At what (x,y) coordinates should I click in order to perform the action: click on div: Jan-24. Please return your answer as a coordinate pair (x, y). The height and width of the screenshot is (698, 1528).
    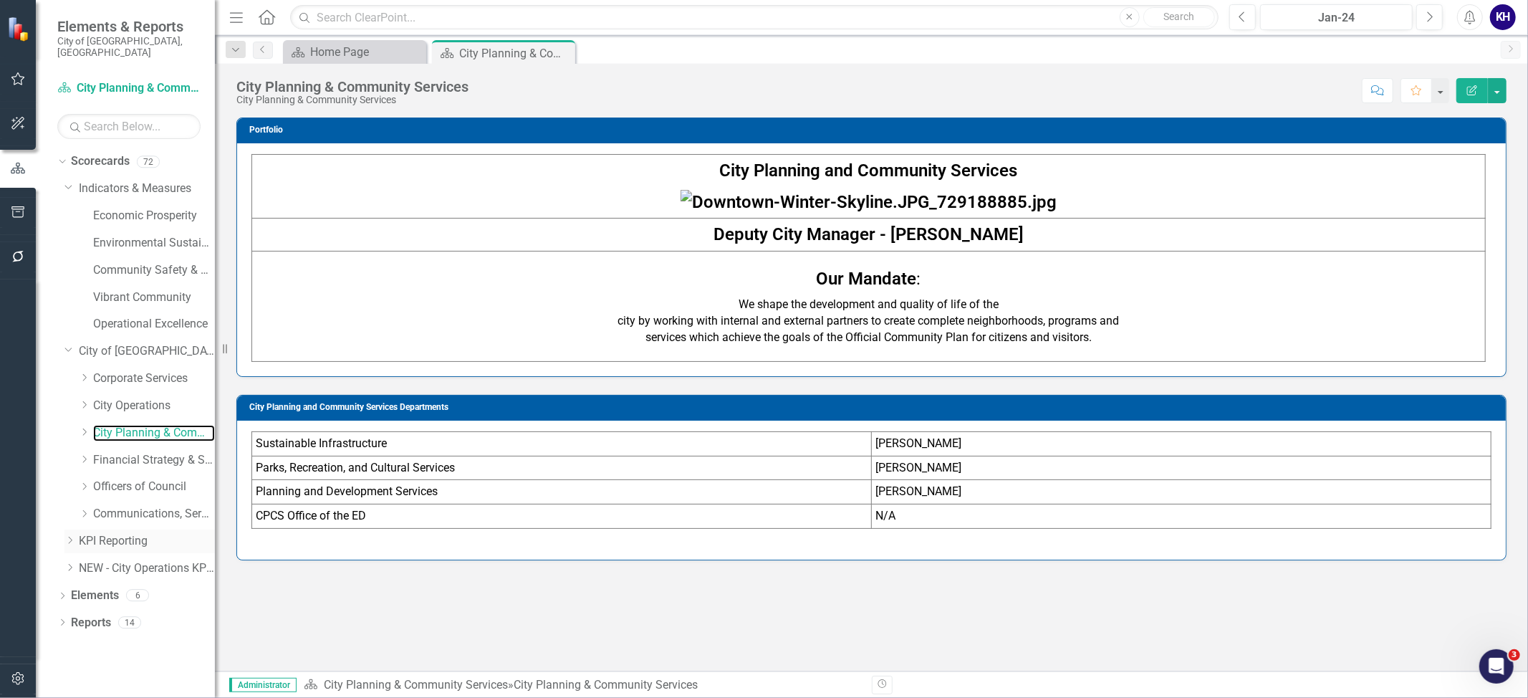
    Looking at the image, I should click on (1336, 18).